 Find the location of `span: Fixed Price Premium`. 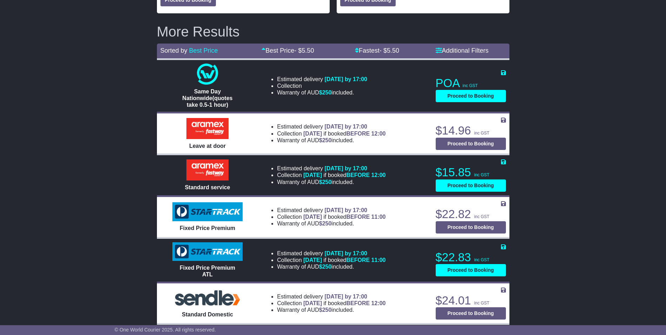

span: Fixed Price Premium is located at coordinates (207, 228).